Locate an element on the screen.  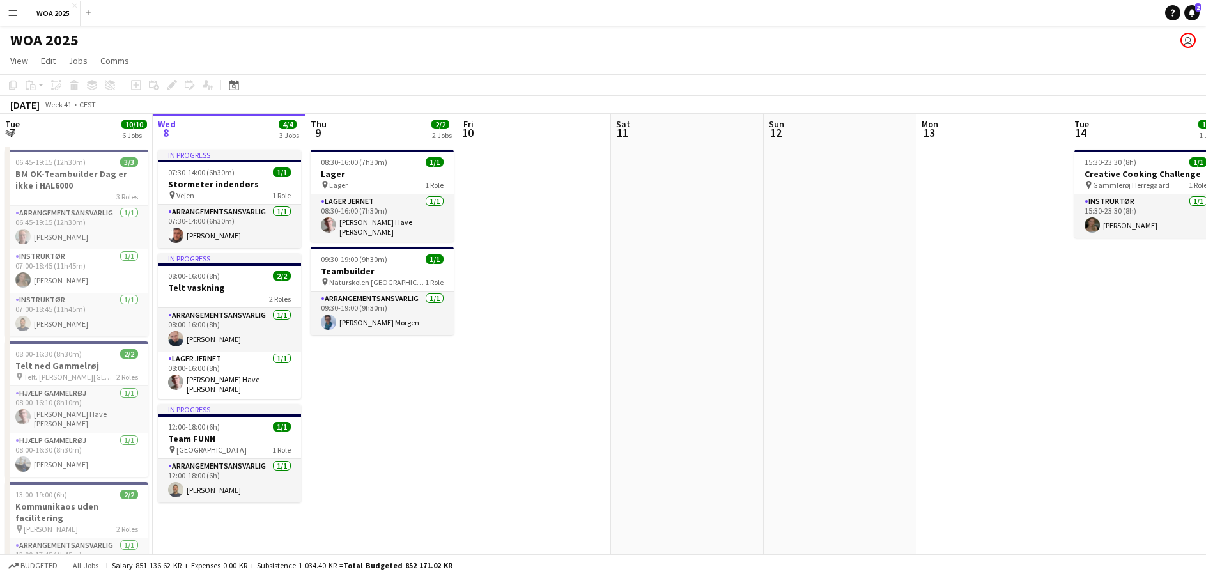
span: 2 is located at coordinates (1198, 7).